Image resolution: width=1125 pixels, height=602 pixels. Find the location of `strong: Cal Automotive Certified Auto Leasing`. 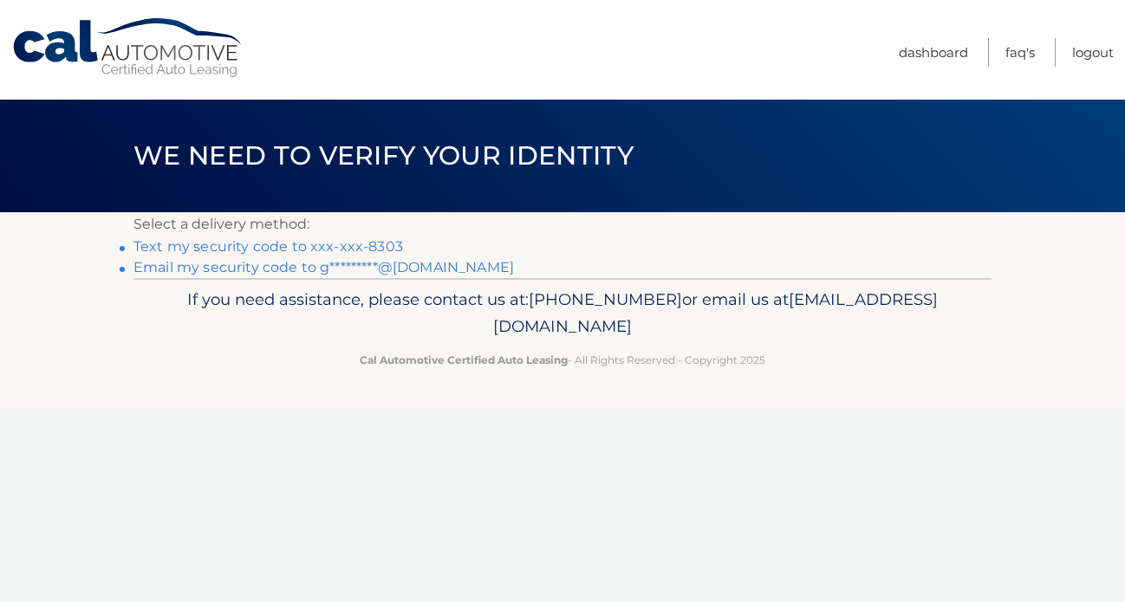

strong: Cal Automotive Certified Auto Leasing is located at coordinates (464, 360).